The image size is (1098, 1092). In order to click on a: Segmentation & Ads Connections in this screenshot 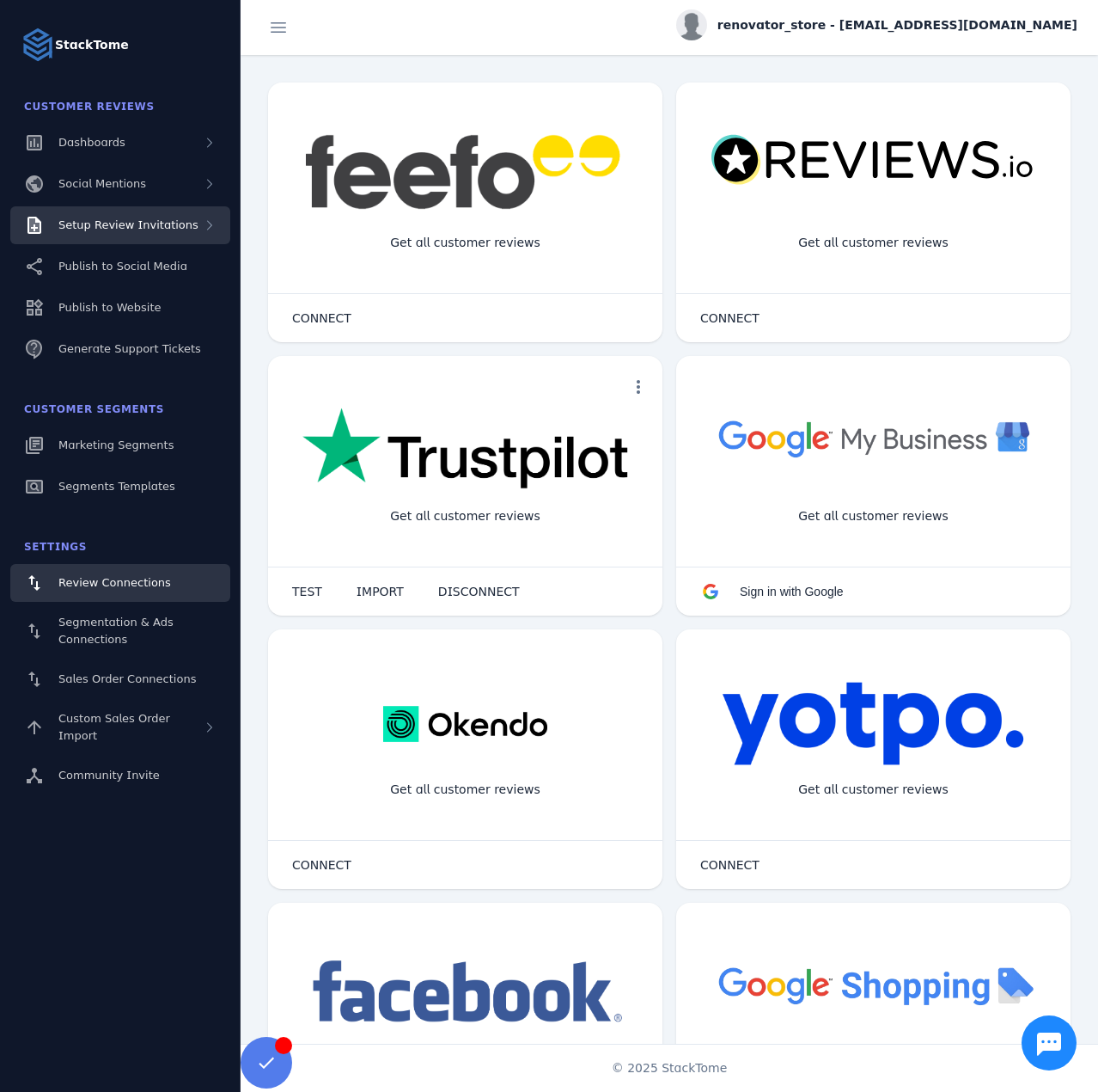, I will do `click(120, 631)`.